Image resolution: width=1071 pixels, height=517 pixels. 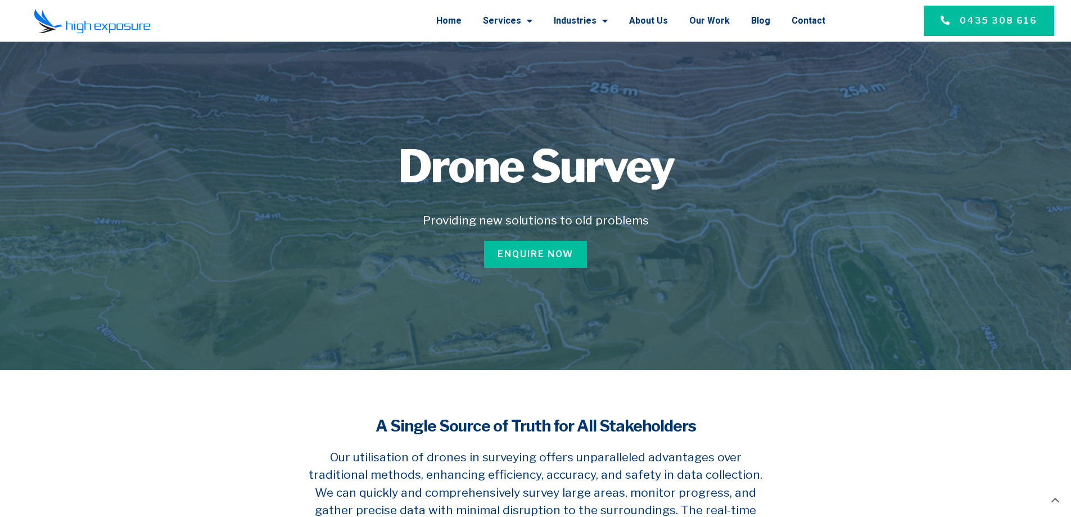 What do you see at coordinates (536, 220) in the screenshot?
I see `h5: Providing new solutions to old problems` at bounding box center [536, 220].